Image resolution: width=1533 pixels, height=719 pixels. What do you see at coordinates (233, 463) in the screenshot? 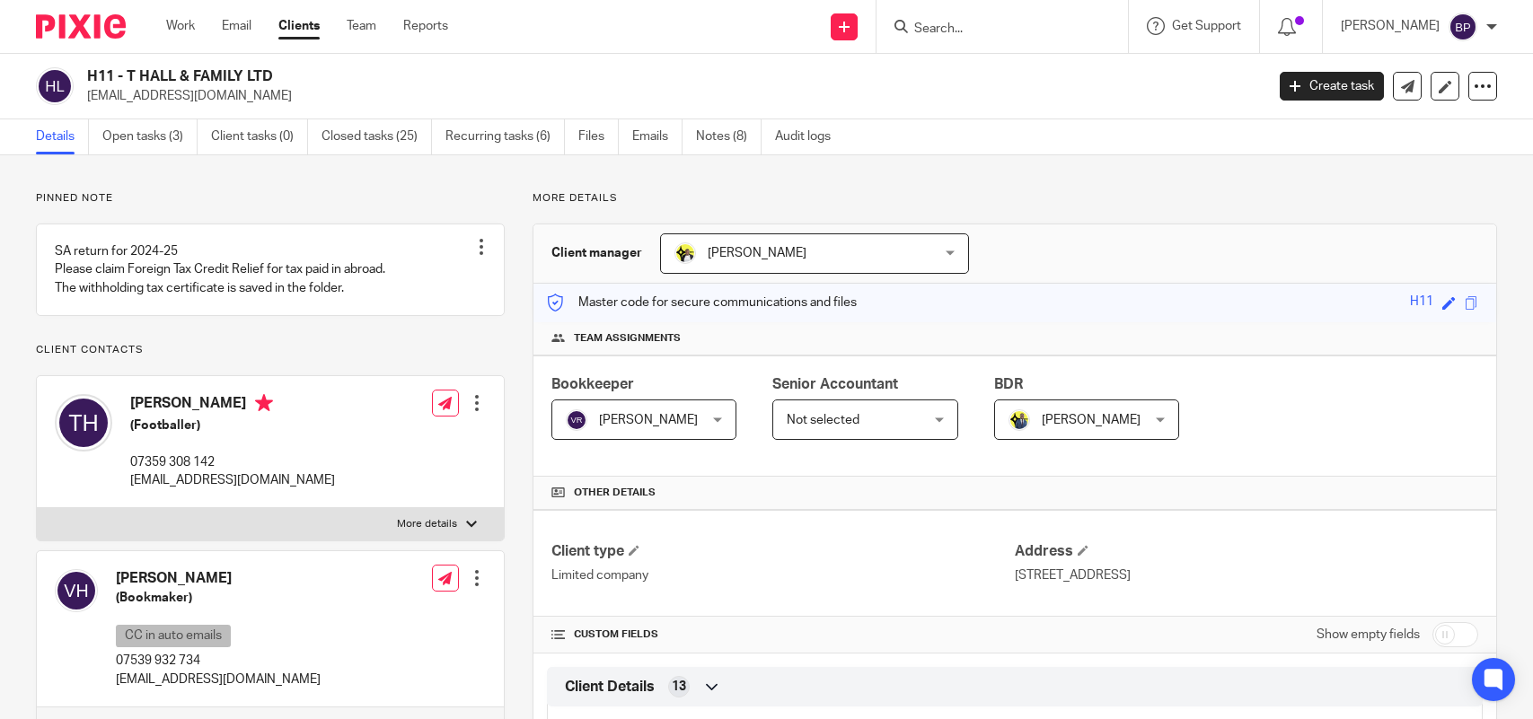
I see `p: 07359 308 142` at bounding box center [233, 463].